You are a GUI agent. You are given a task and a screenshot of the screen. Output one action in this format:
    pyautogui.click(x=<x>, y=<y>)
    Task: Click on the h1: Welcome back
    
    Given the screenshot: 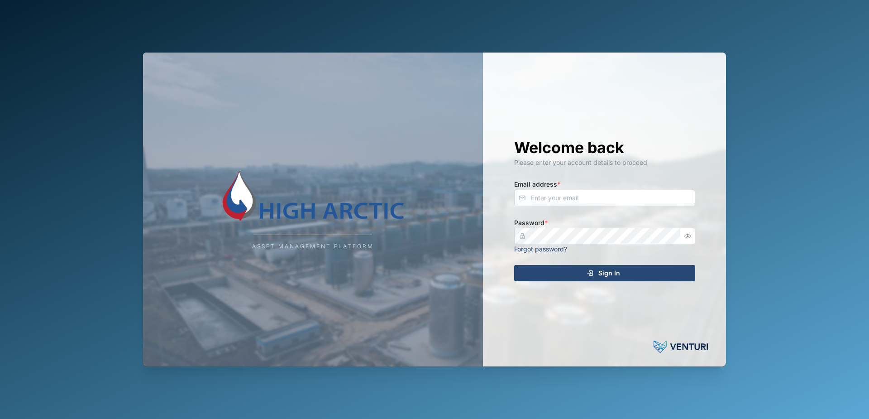 What is the action you would take?
    pyautogui.click(x=605, y=148)
    